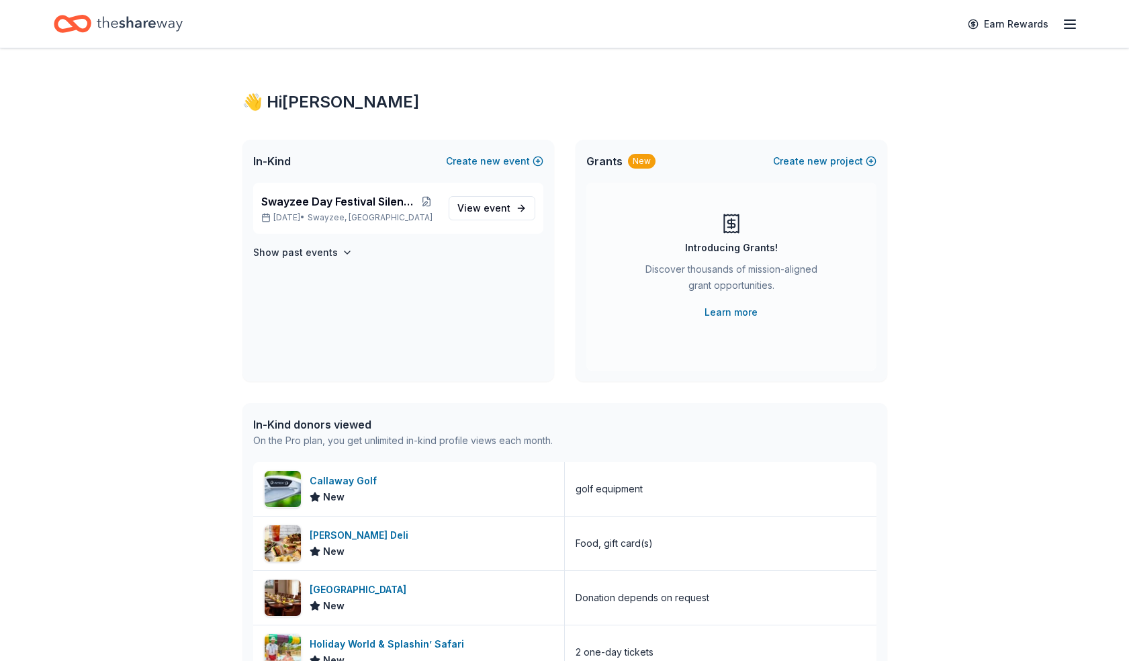 This screenshot has width=1129, height=661. Describe the element at coordinates (303, 253) in the screenshot. I see `button: Show past events` at that location.